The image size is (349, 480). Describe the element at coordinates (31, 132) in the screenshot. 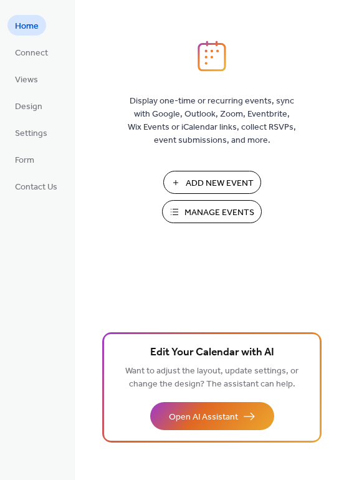

I see `a: Settings` at that location.